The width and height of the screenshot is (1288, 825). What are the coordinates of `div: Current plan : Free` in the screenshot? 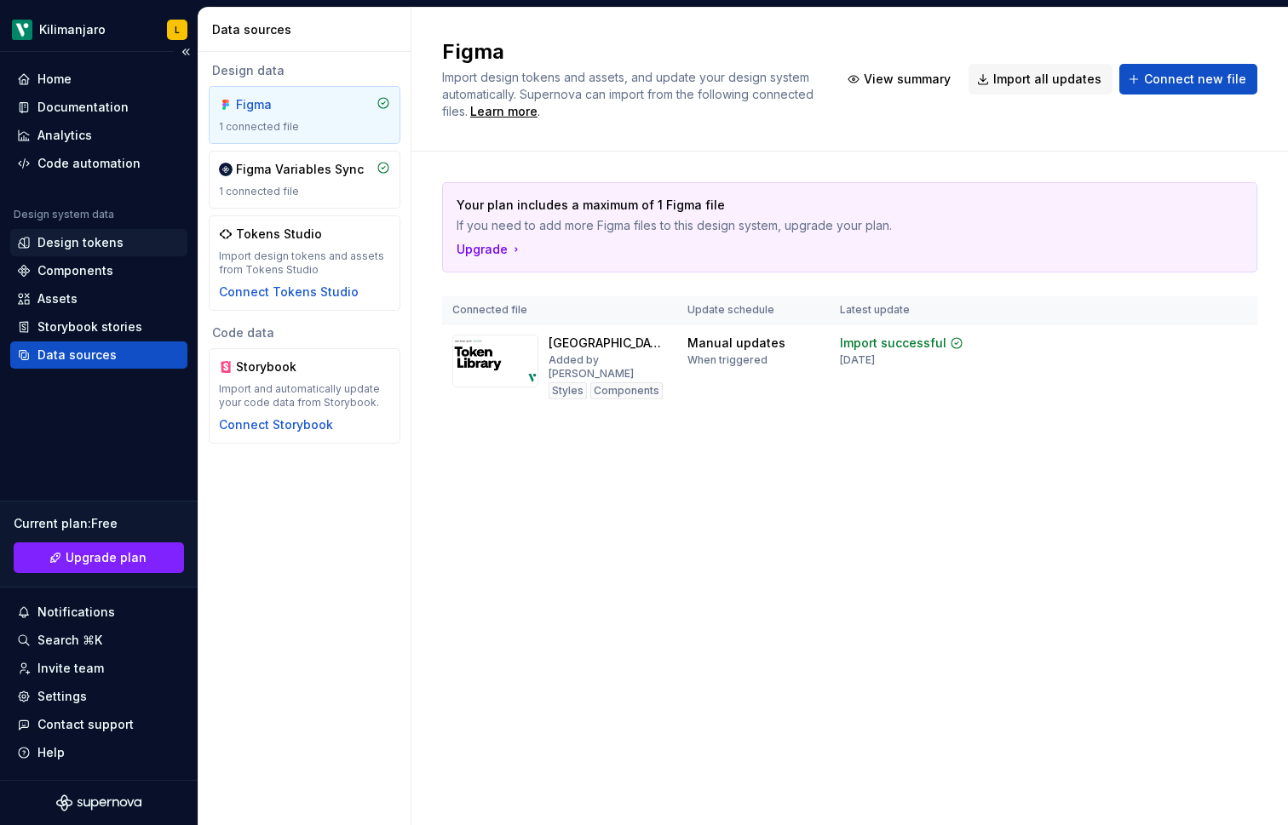 It's located at (99, 524).